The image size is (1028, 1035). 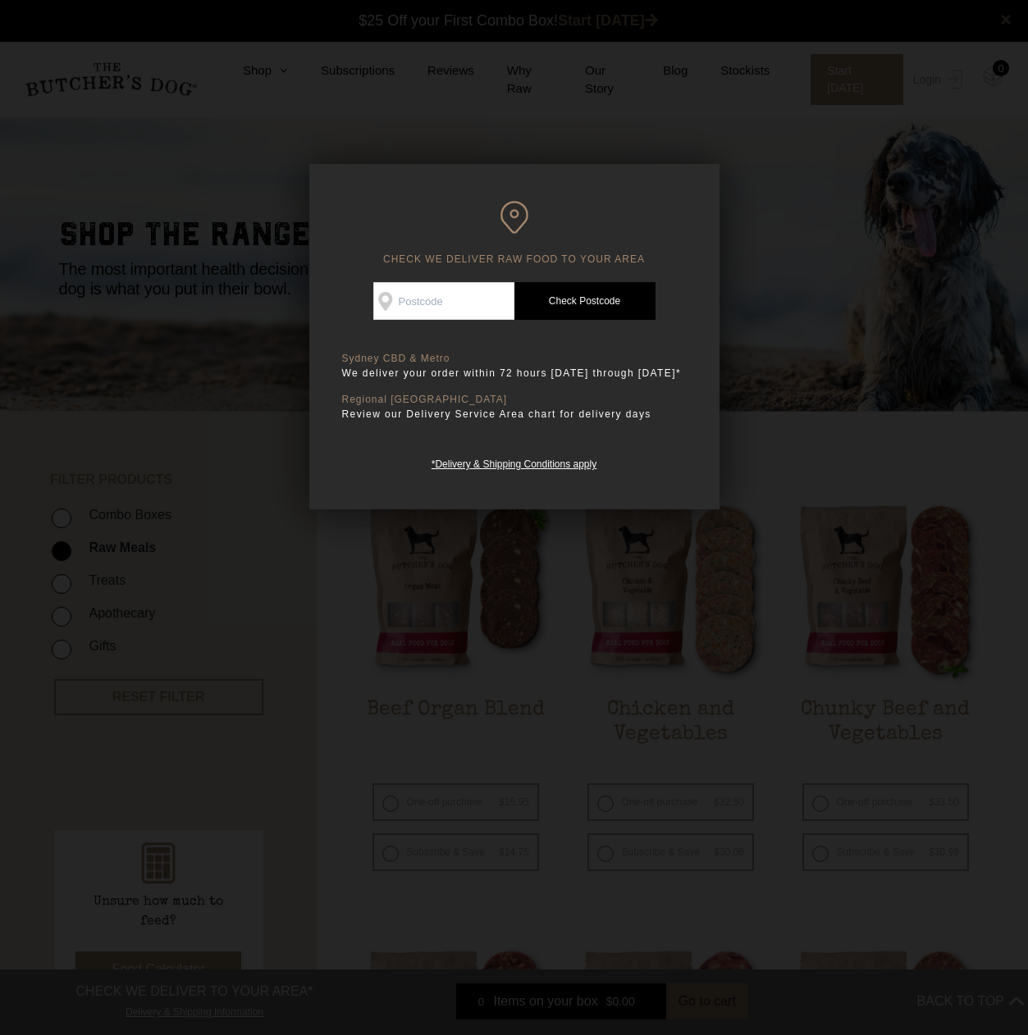 I want to click on p: Sydney CBD & Metro, so click(x=514, y=358).